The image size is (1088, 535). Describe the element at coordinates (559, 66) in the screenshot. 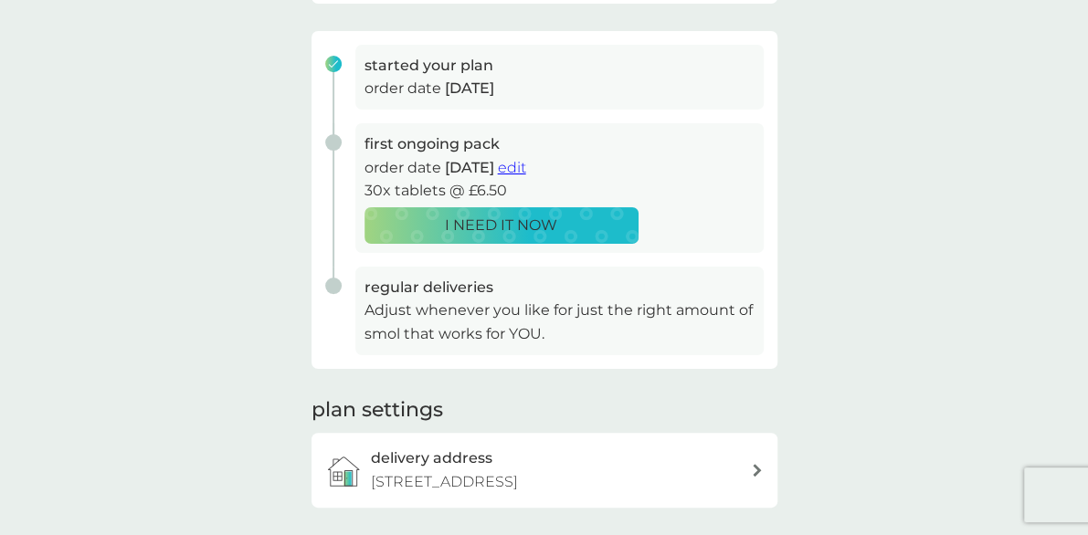

I see `h3: started your plan` at that location.